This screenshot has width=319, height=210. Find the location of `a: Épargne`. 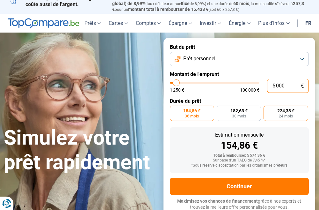

a: Épargne is located at coordinates (180, 23).